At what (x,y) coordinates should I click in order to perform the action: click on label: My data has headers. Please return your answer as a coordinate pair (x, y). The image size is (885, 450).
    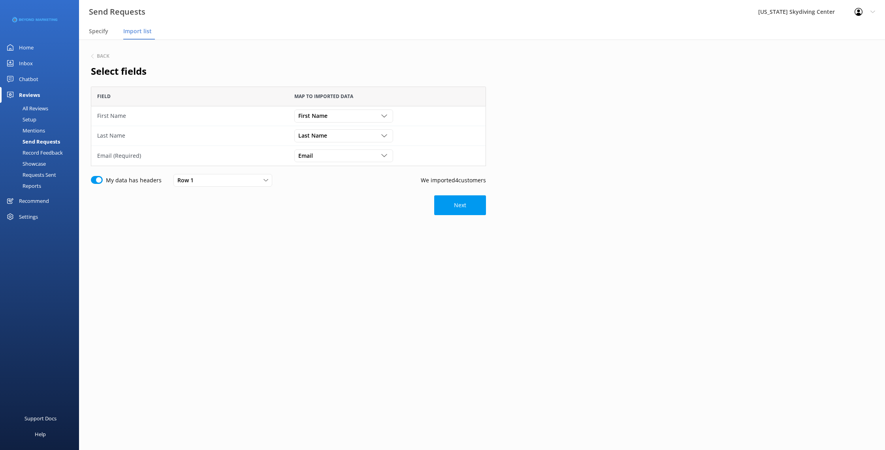
    Looking at the image, I should click on (134, 180).